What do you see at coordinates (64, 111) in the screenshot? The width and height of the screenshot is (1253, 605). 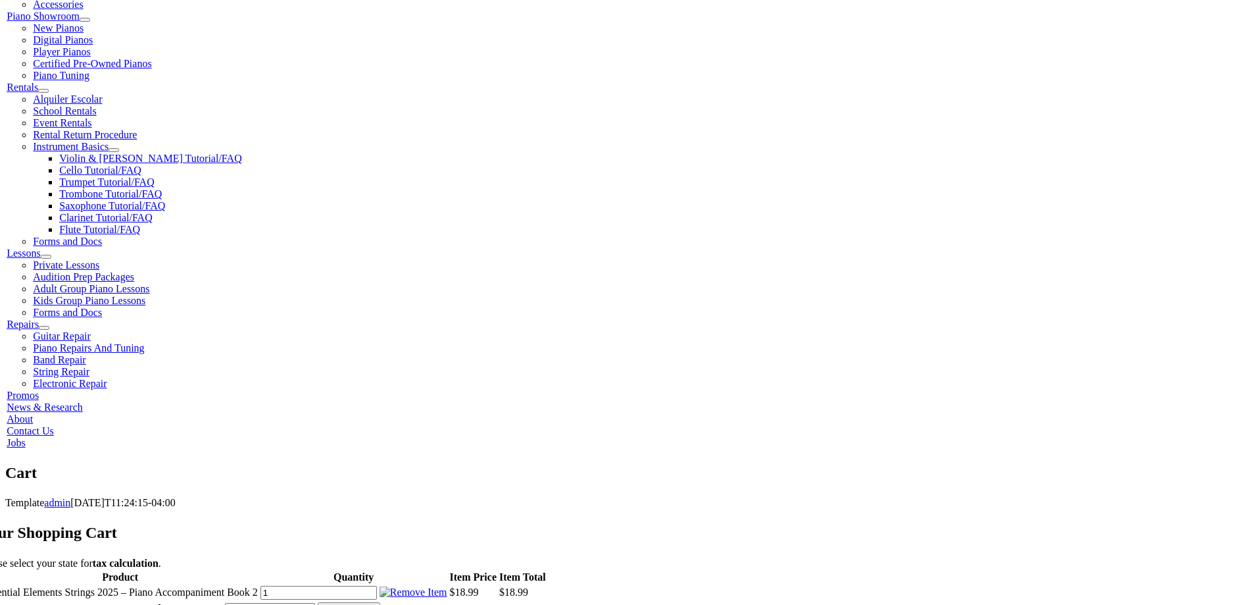 I see `a: School Rentals` at bounding box center [64, 111].